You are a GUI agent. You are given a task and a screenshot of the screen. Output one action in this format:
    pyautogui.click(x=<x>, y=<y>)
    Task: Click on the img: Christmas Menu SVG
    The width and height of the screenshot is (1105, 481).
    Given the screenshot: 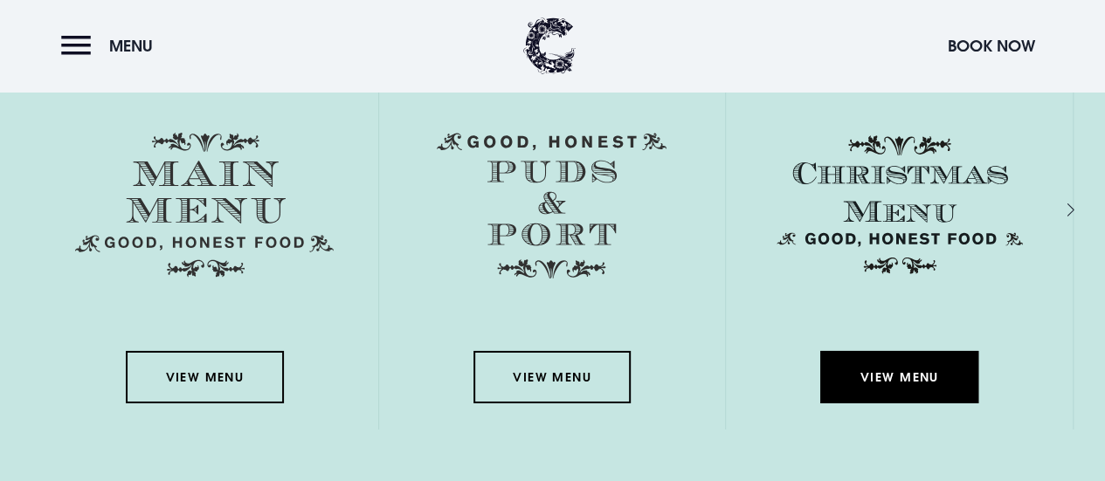 What is the action you would take?
    pyautogui.click(x=900, y=205)
    